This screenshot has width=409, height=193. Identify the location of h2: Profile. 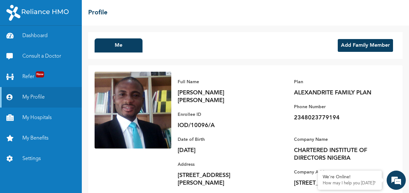
(98, 13).